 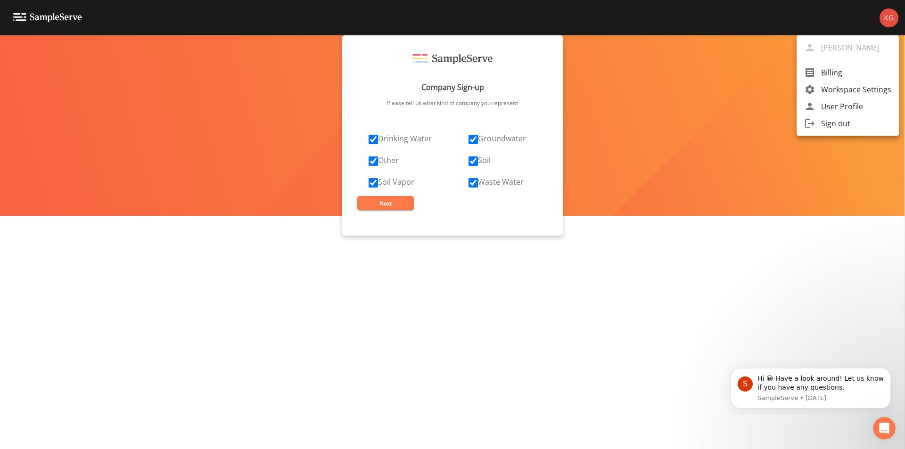 What do you see at coordinates (856, 90) in the screenshot?
I see `span: Workspace Settings` at bounding box center [856, 90].